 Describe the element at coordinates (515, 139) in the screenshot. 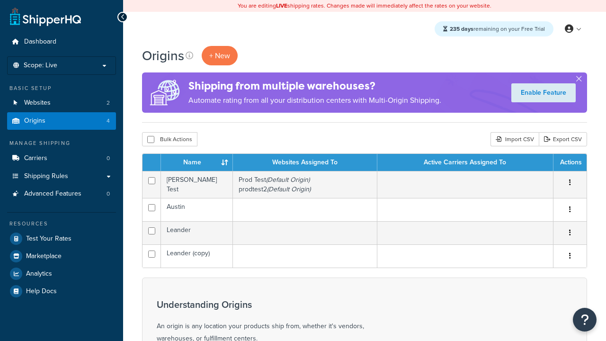

I see `div: Import CSV` at that location.